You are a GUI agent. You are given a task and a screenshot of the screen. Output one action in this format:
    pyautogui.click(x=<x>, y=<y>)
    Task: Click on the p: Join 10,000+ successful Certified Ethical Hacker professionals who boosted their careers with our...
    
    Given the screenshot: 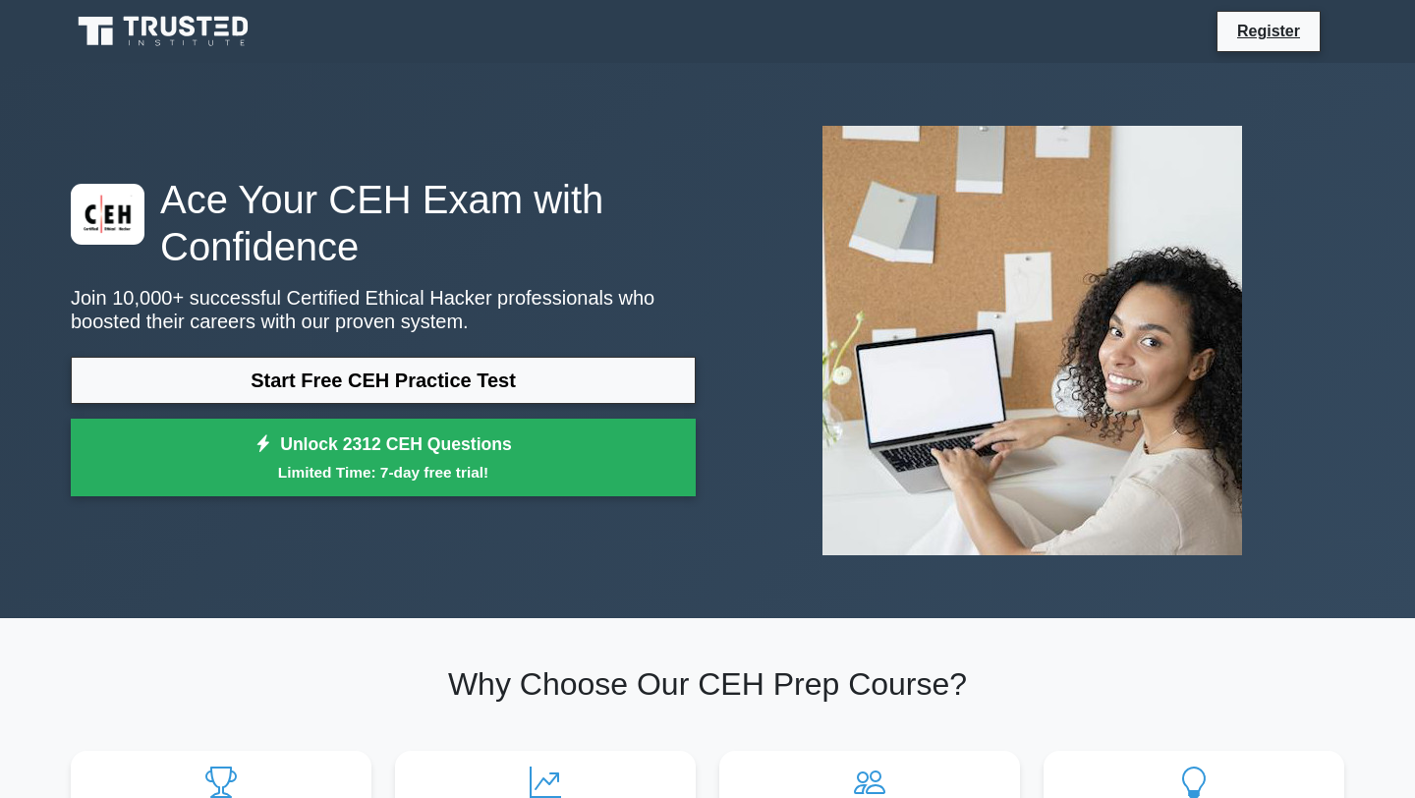 What is the action you would take?
    pyautogui.click(x=383, y=310)
    